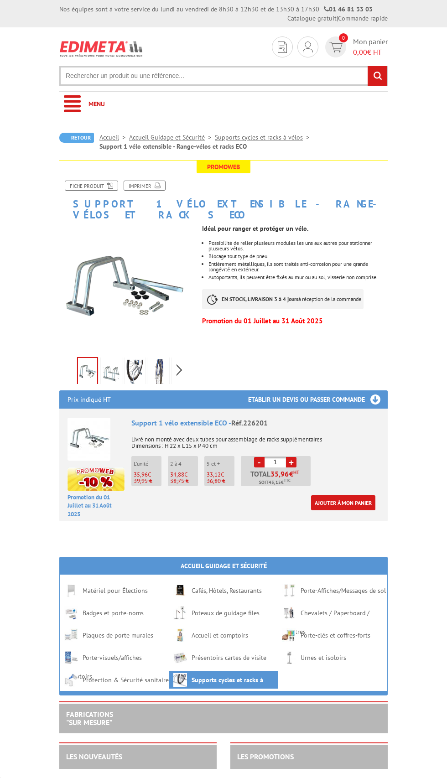  What do you see at coordinates (103, 667) in the screenshot?
I see `a: Porte-visuels/affiches comptoirs` at bounding box center [103, 667].